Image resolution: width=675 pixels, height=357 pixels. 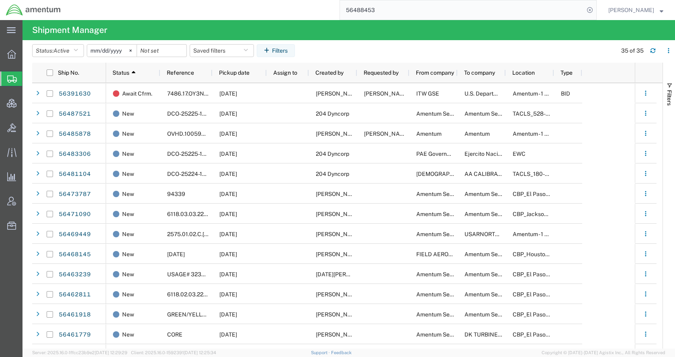 I want to click on a: 56463239, so click(x=75, y=275).